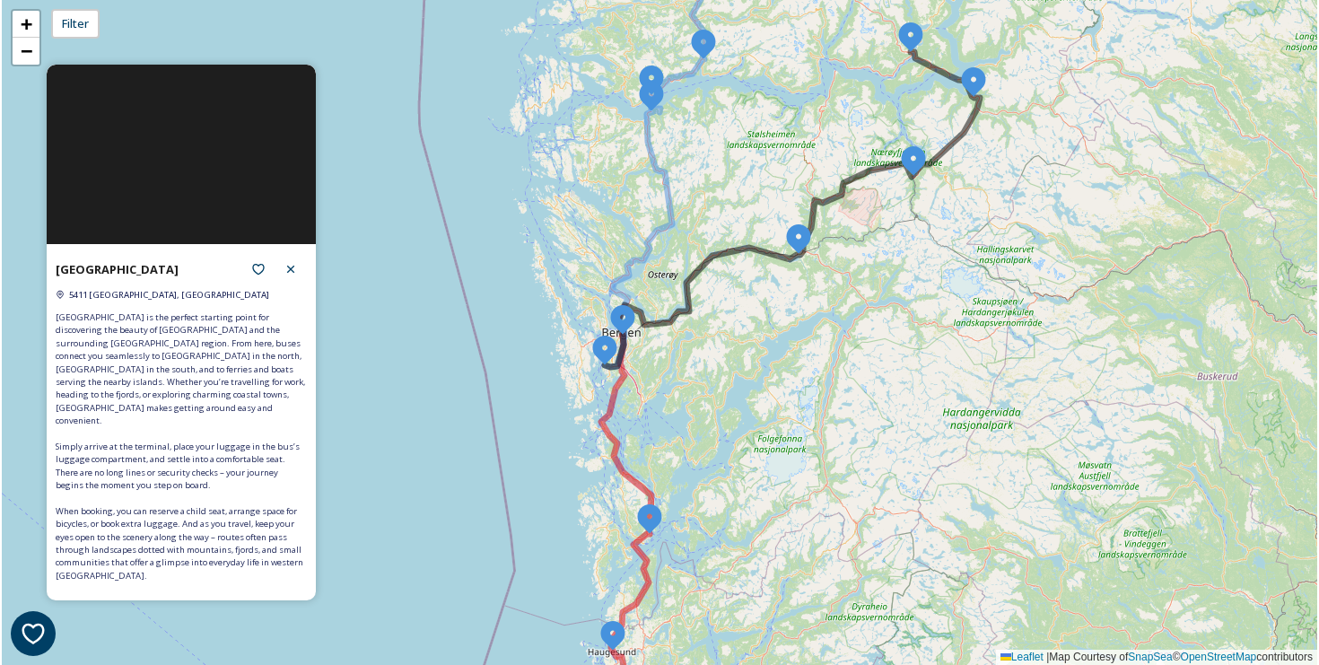 The width and height of the screenshot is (1319, 665). Describe the element at coordinates (1149, 657) in the screenshot. I see `a: SnapSea` at that location.